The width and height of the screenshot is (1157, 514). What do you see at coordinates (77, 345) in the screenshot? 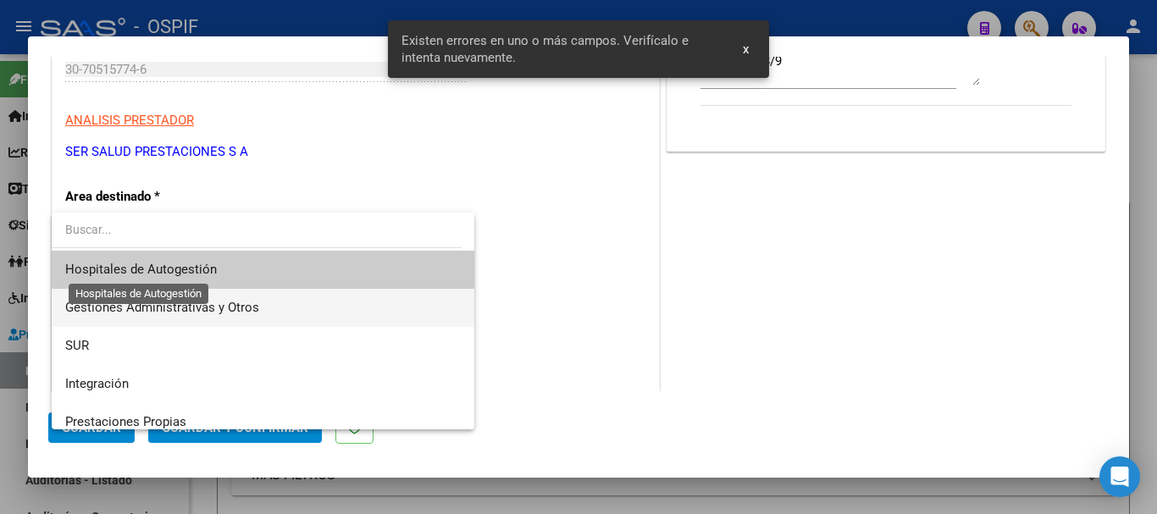
I see `span: SUR` at bounding box center [77, 345].